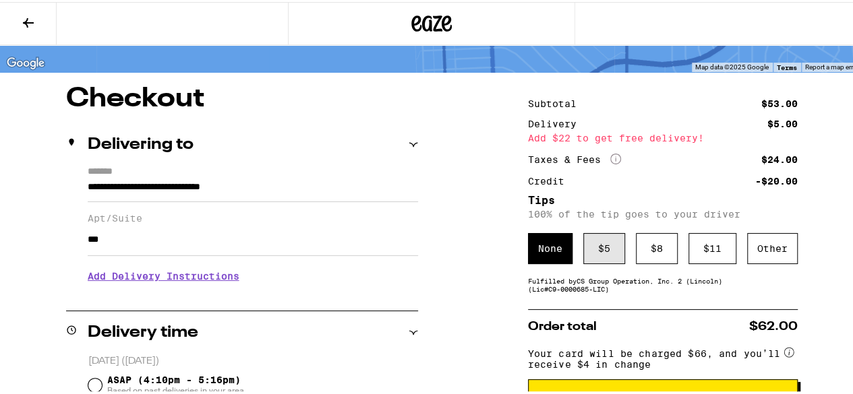 This screenshot has height=394, width=853. I want to click on h2: Delivering to, so click(140, 143).